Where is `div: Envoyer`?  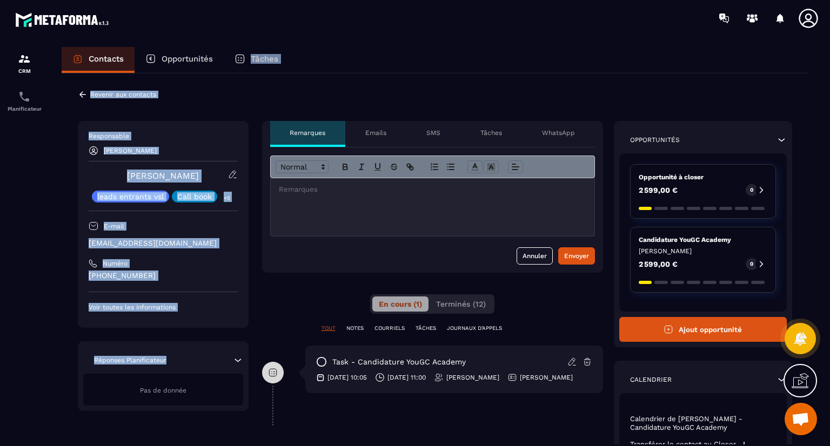
div: Envoyer is located at coordinates (577, 256).